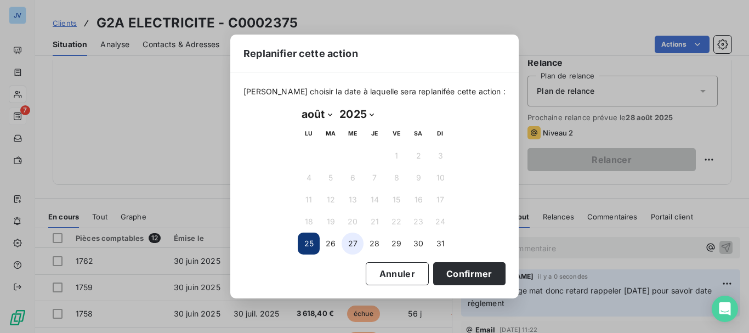 Image resolution: width=749 pixels, height=333 pixels. I want to click on button: 30, so click(418, 243).